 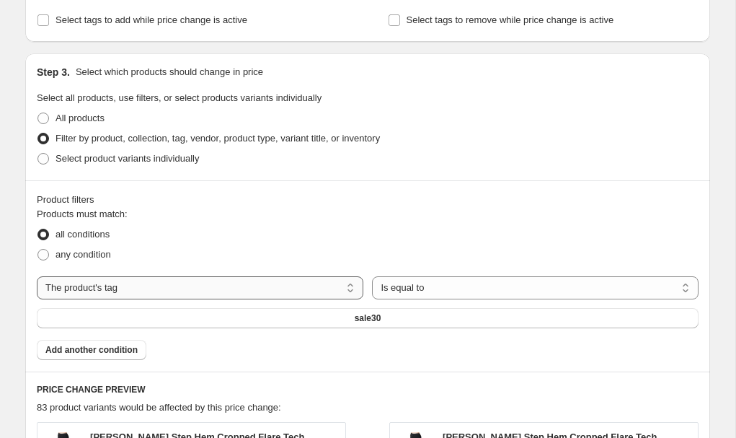 I want to click on span: Select all products, use filters, or select products variants individually, so click(x=179, y=97).